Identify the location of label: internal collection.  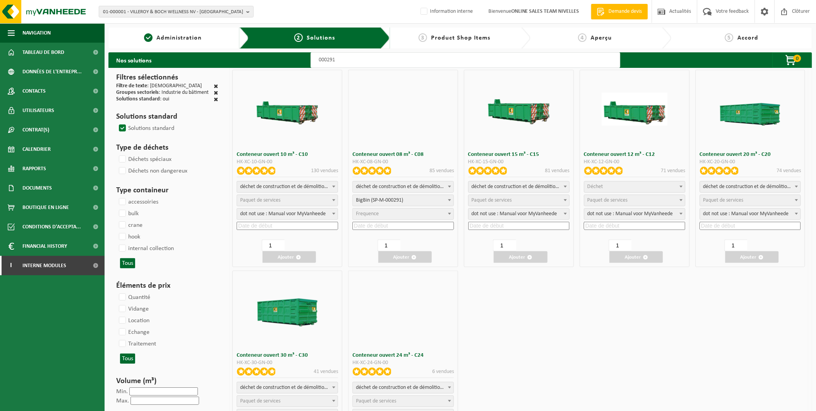
(146, 248).